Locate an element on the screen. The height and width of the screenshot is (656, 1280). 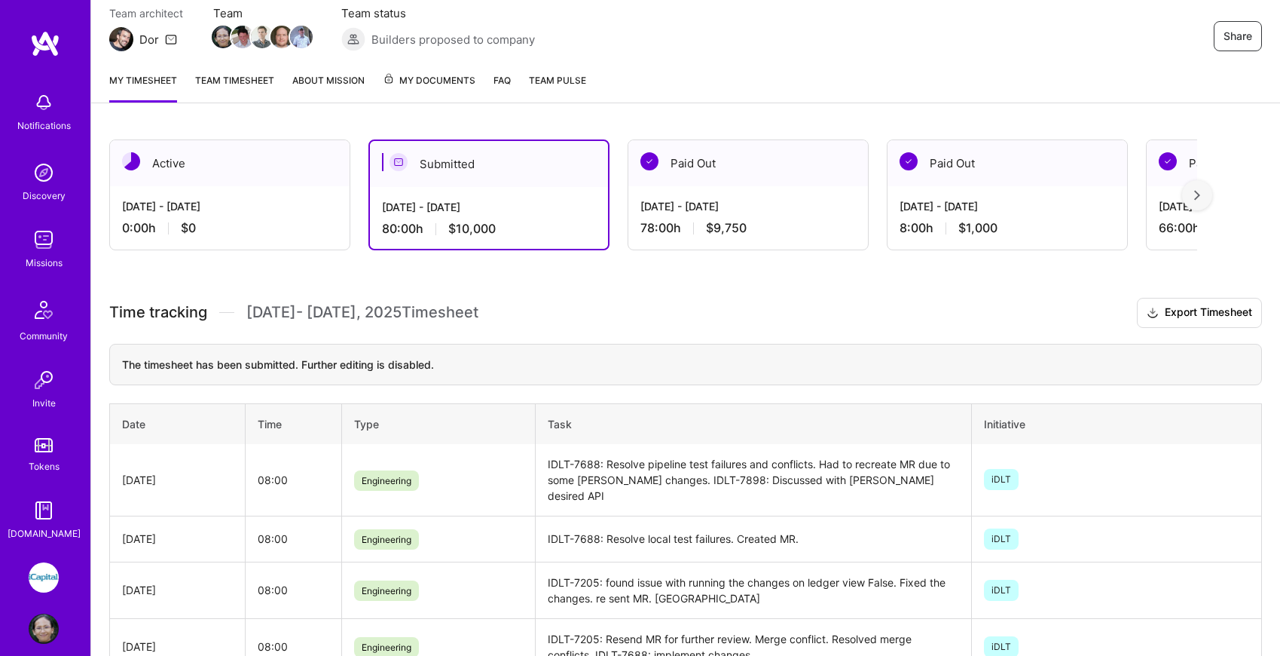
img: discovery is located at coordinates (44, 173).